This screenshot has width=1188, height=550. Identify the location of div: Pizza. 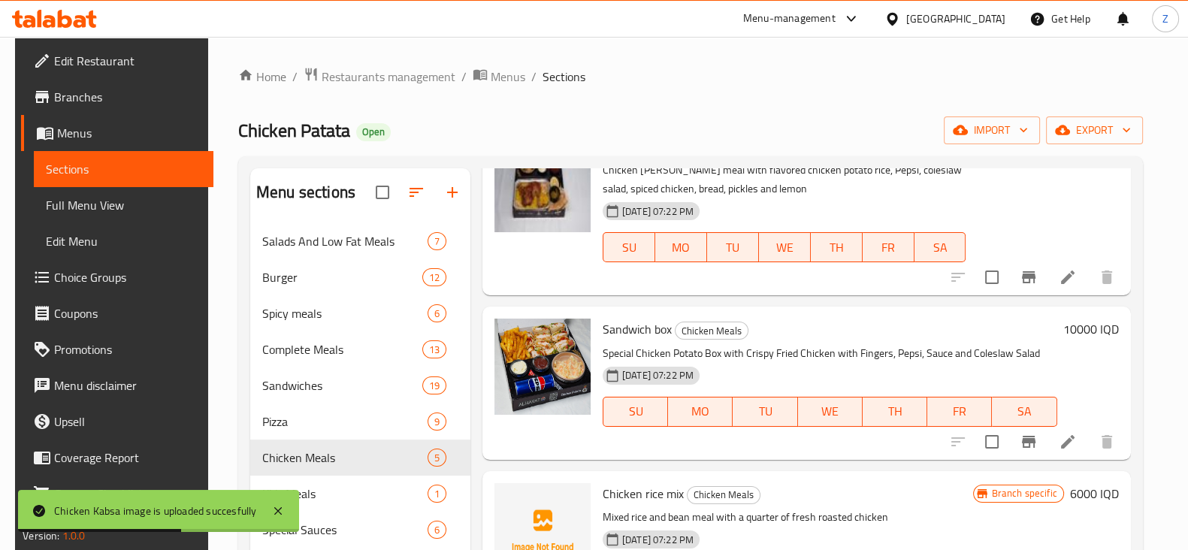
(345, 421).